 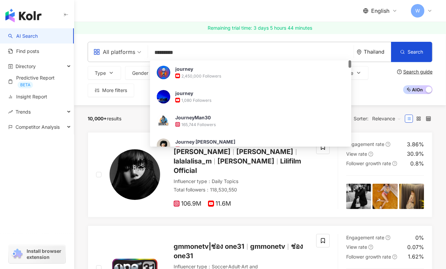 What do you see at coordinates (37, 254) in the screenshot?
I see `a: chrome extensionInstall browser extension` at bounding box center [37, 254].